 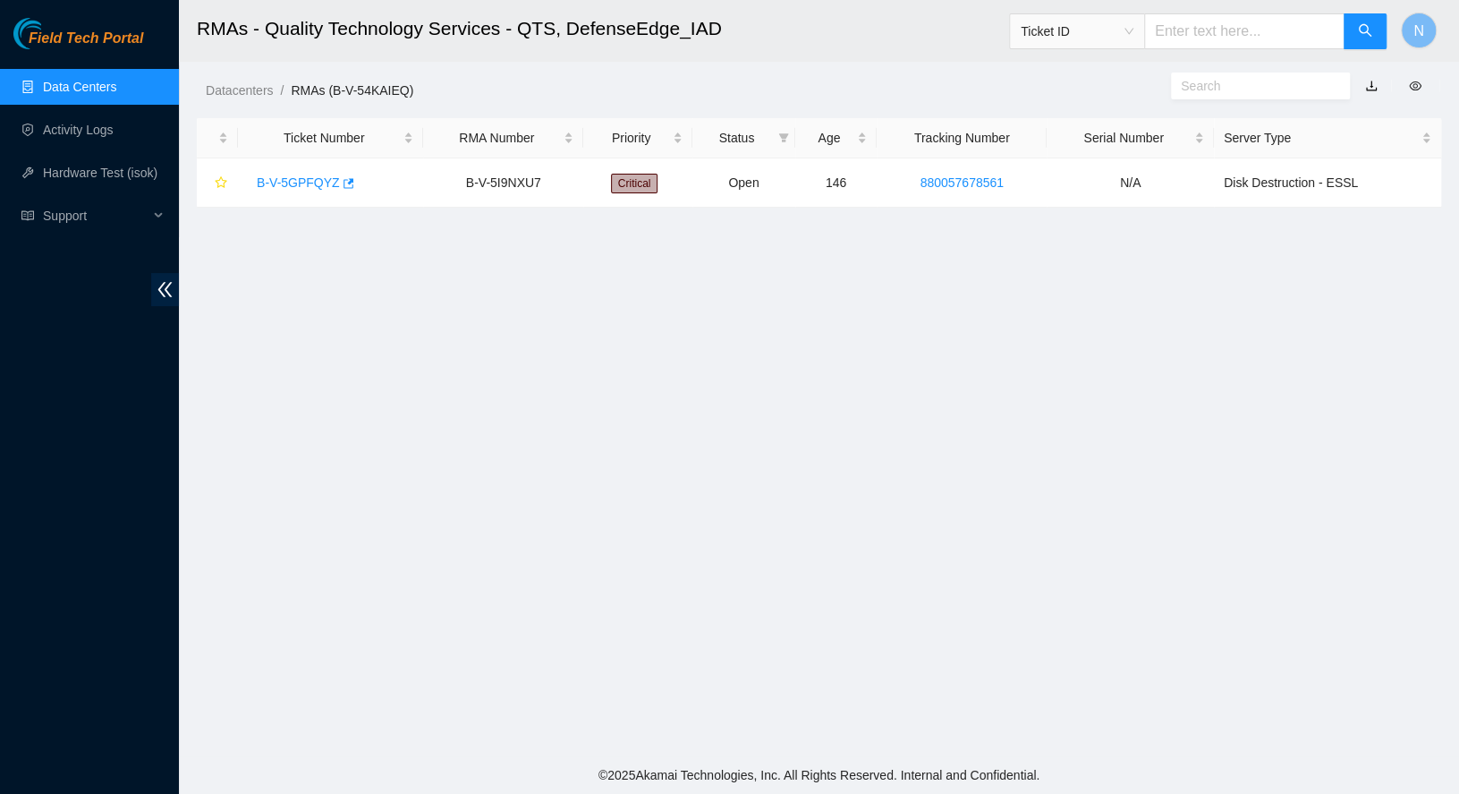 What do you see at coordinates (298, 183) in the screenshot?
I see `a: B-V-5GPFQYZ` at bounding box center [298, 183].